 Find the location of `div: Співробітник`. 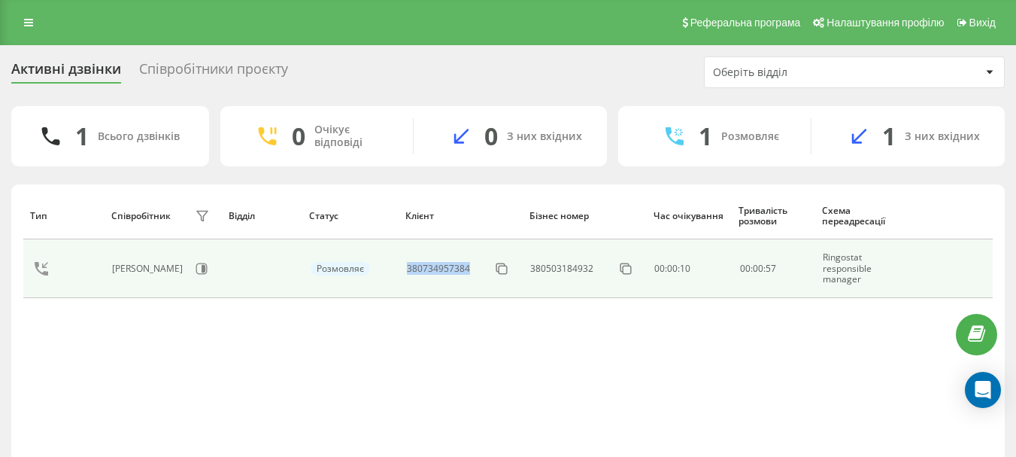

div: Співробітник is located at coordinates (141, 216).